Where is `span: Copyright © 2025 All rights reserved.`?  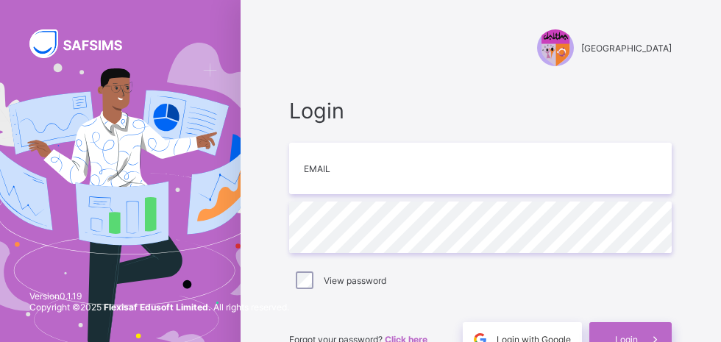 span: Copyright © 2025 All rights reserved. is located at coordinates (159, 307).